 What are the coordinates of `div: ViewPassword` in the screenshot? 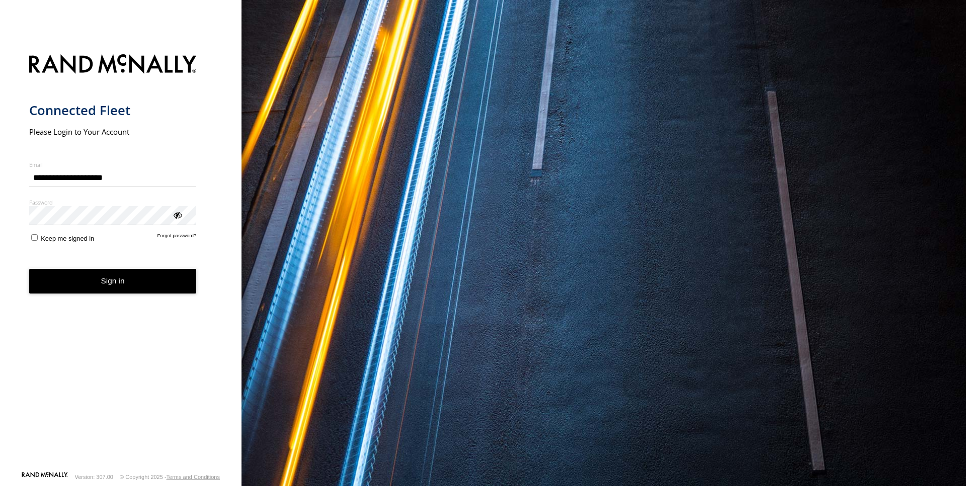 It's located at (177, 215).